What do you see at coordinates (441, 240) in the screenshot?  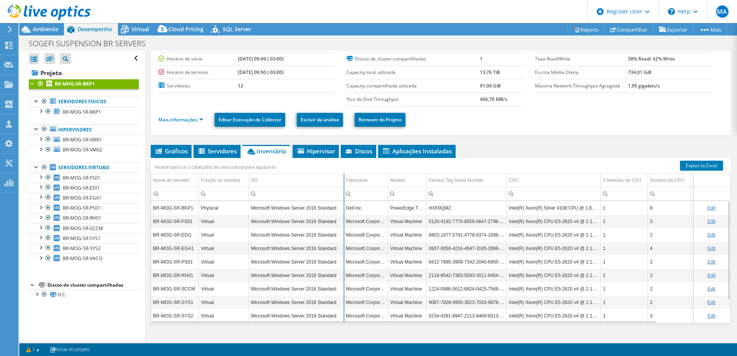 I see `div: Data grid` at bounding box center [441, 240].